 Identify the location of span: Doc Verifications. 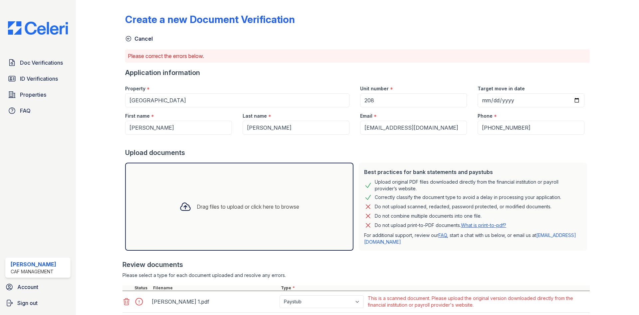
(41, 63).